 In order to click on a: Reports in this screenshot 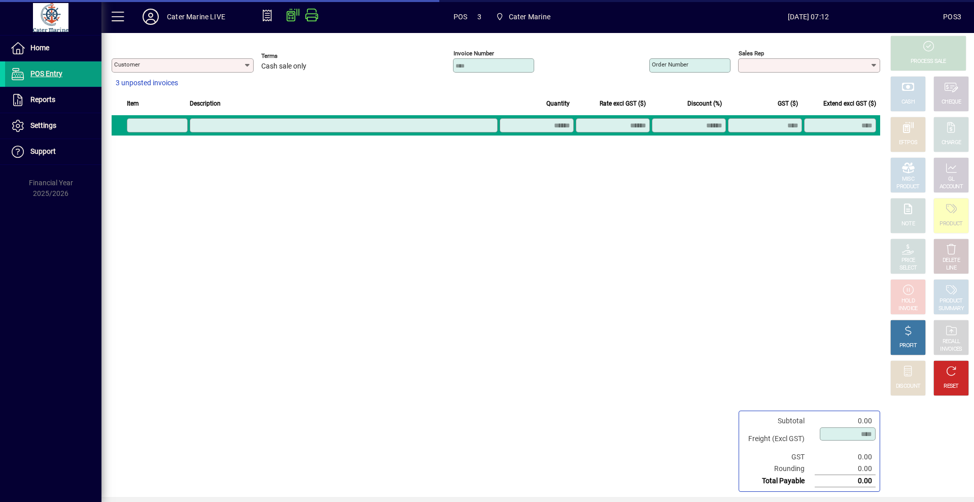, I will do `click(53, 100)`.